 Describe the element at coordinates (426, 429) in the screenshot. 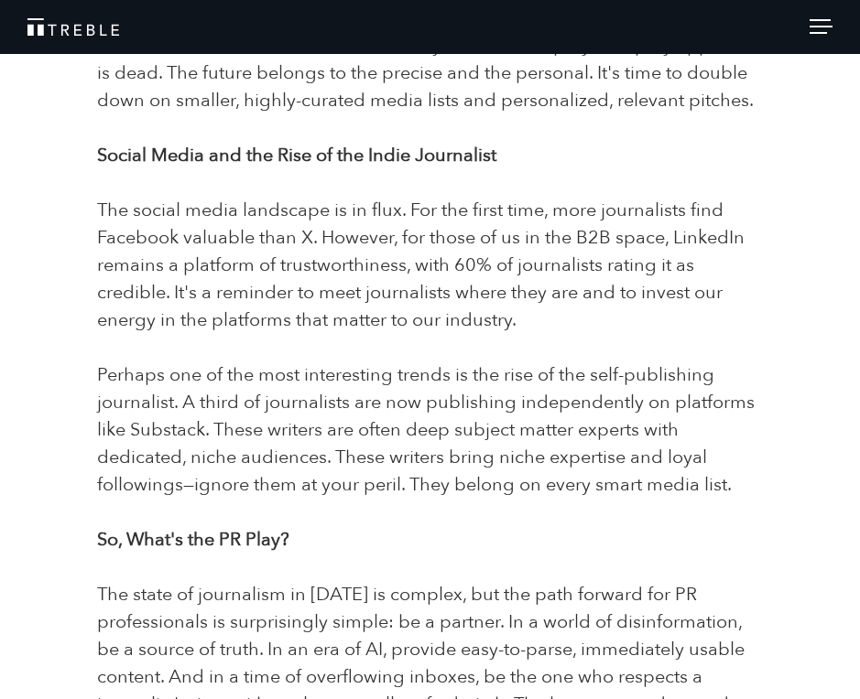

I see `span: Perhaps one of the most interesting trends is the rise of the self-publishing journalist. A third...` at that location.